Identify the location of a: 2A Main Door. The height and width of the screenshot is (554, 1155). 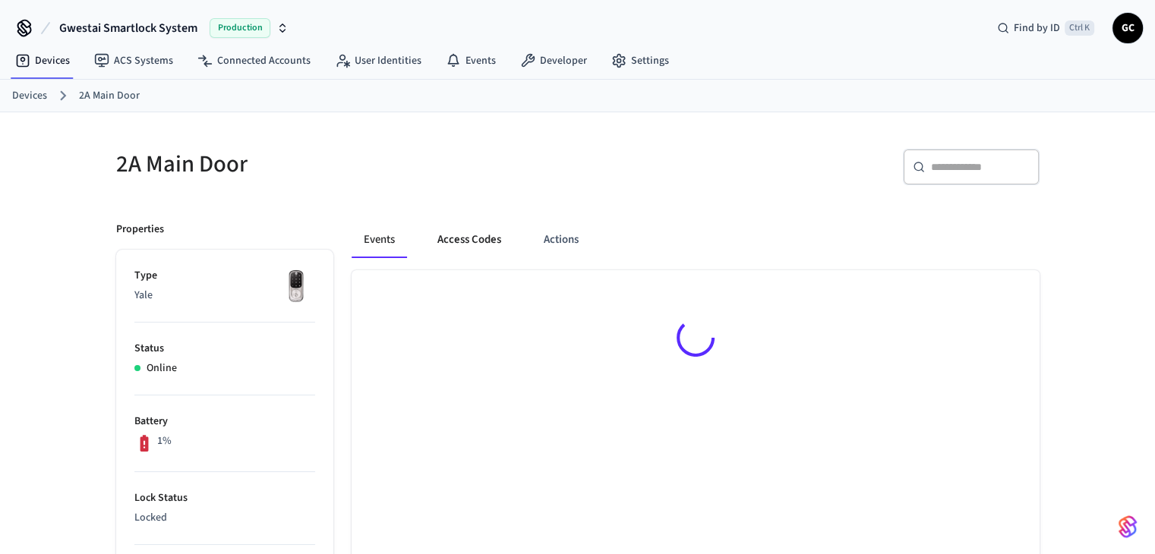
(109, 96).